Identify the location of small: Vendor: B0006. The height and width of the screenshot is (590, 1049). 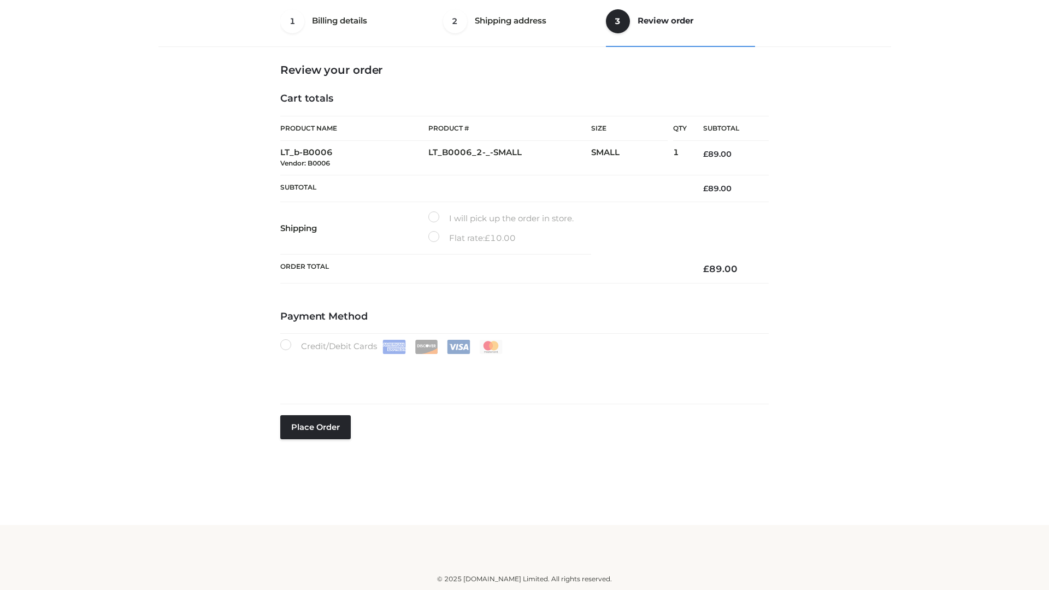
(305, 163).